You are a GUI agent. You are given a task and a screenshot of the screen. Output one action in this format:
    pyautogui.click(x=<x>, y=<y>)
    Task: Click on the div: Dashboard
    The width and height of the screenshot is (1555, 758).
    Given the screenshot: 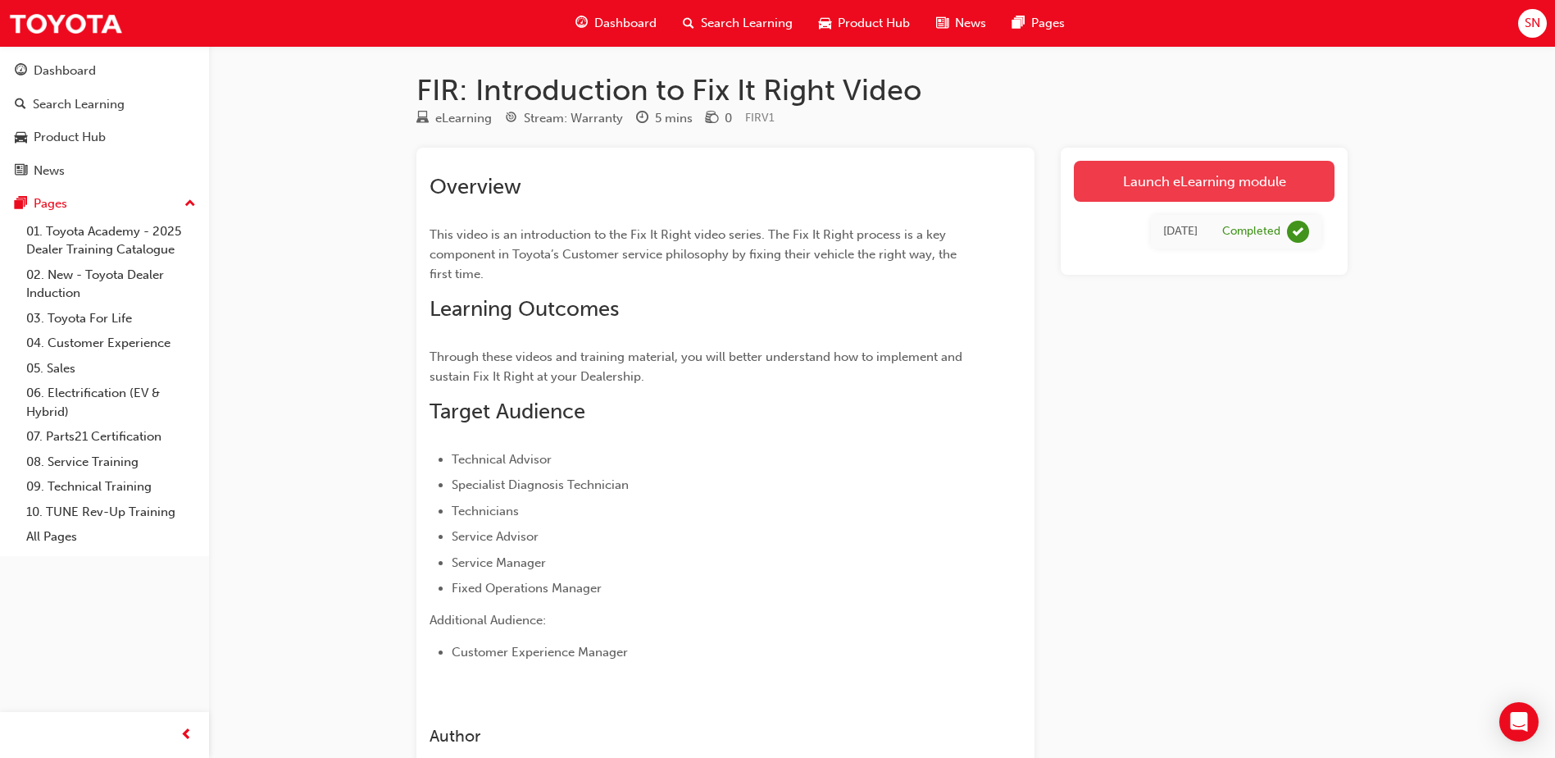 What is the action you would take?
    pyautogui.click(x=65, y=71)
    